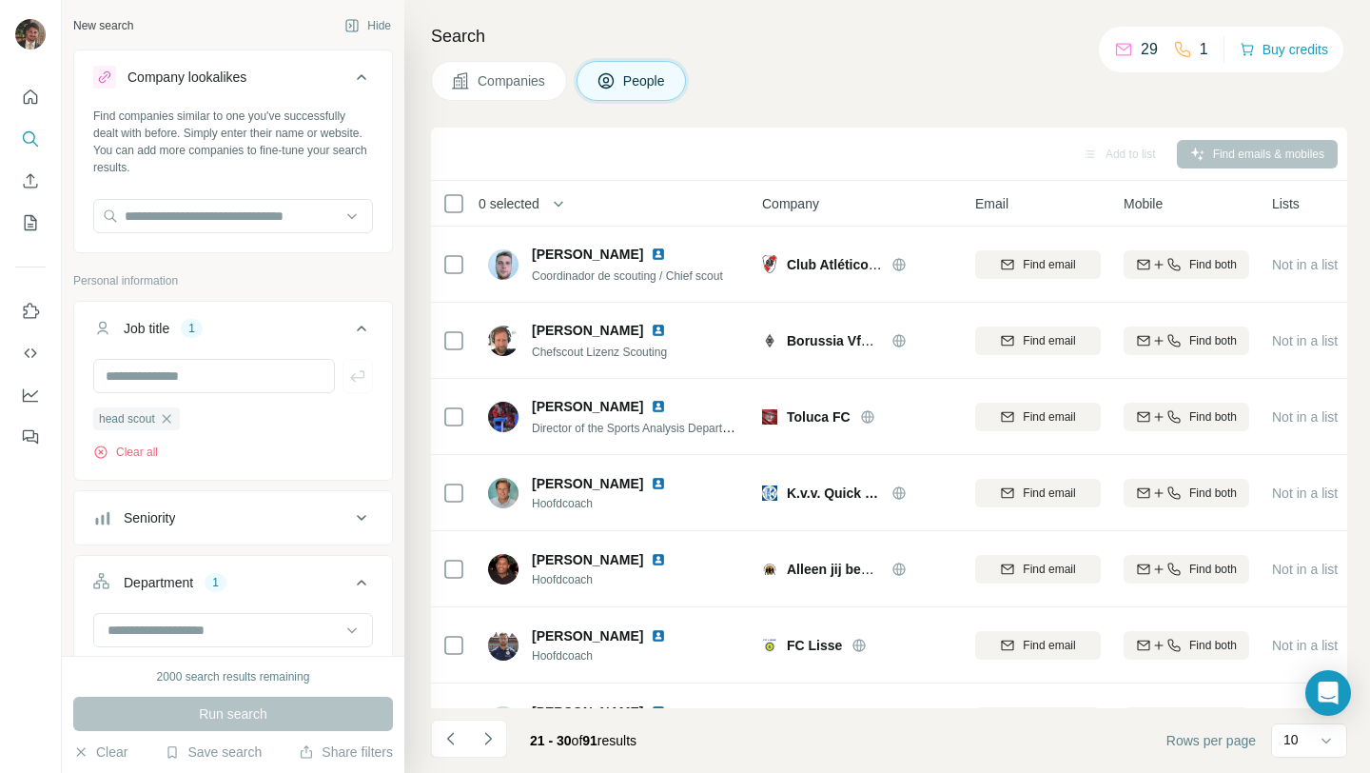 This screenshot has width=1370, height=773. What do you see at coordinates (30, 223) in the screenshot?
I see `button: My lists` at bounding box center [30, 223].